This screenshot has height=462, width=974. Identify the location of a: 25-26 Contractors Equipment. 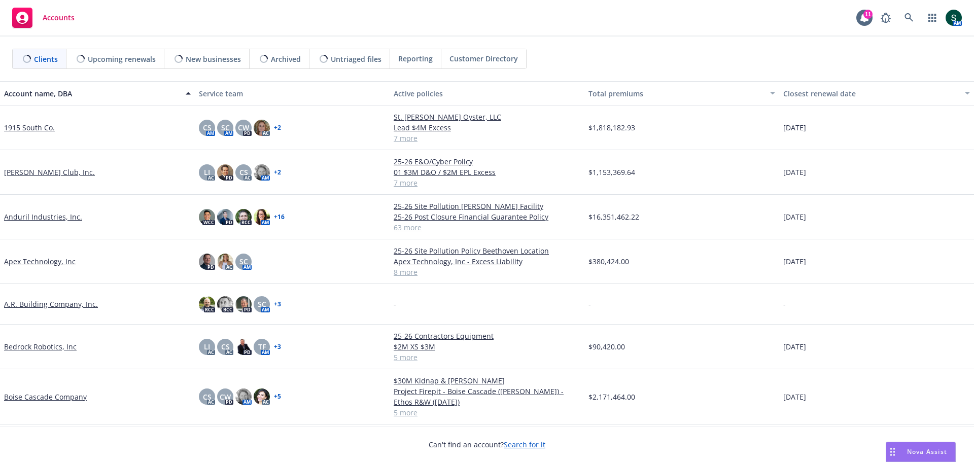
(487, 336).